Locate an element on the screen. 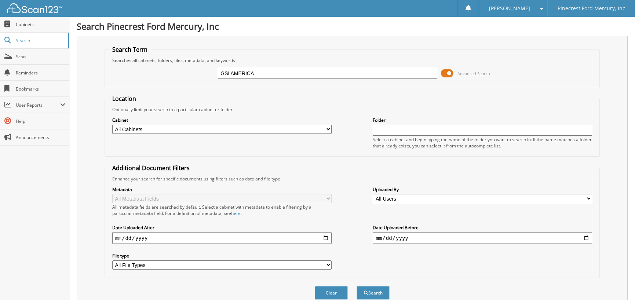 Image resolution: width=635 pixels, height=300 pixels. label: Folder is located at coordinates (482, 120).